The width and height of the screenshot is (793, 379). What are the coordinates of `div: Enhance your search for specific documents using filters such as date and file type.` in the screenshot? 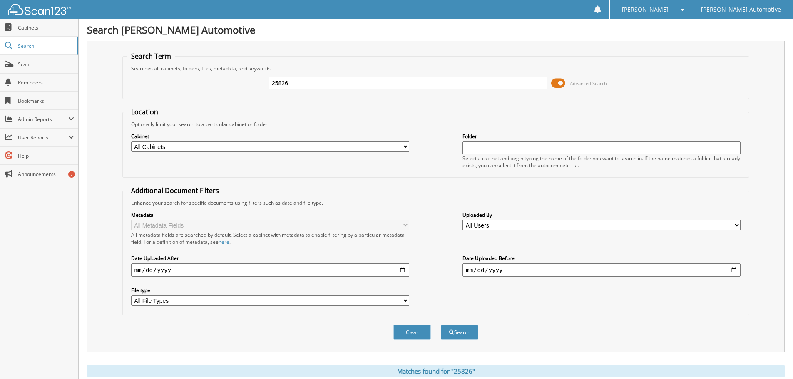 It's located at (436, 203).